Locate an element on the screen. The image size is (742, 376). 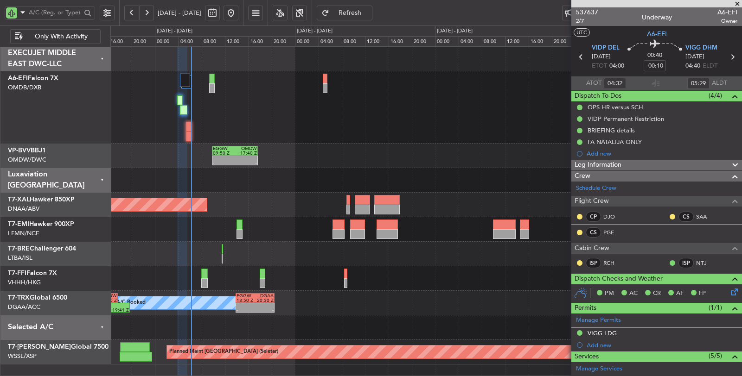
a: DNAA/ABV is located at coordinates (24, 209).